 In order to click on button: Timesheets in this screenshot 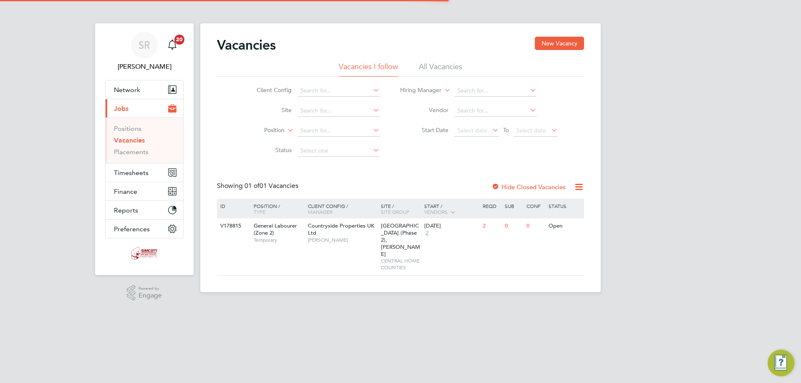, I will do `click(144, 173)`.